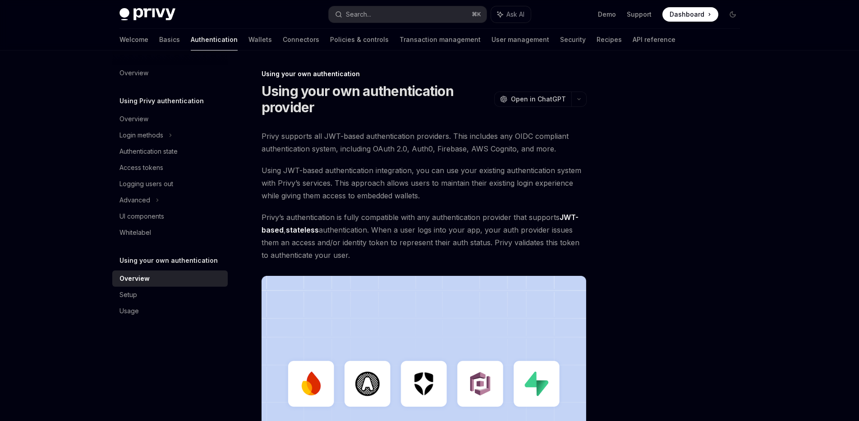 The width and height of the screenshot is (859, 421). What do you see at coordinates (532, 99) in the screenshot?
I see `button: Open in ChatGPT` at bounding box center [532, 99].